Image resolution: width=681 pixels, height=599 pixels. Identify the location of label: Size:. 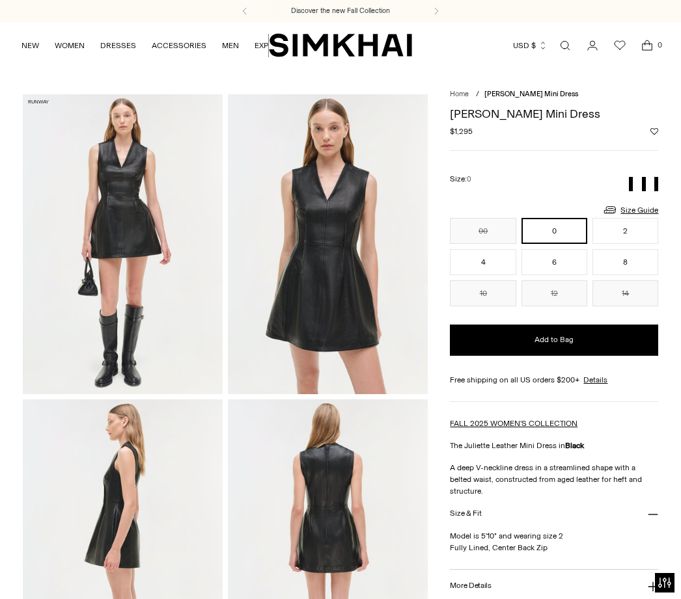
(460, 179).